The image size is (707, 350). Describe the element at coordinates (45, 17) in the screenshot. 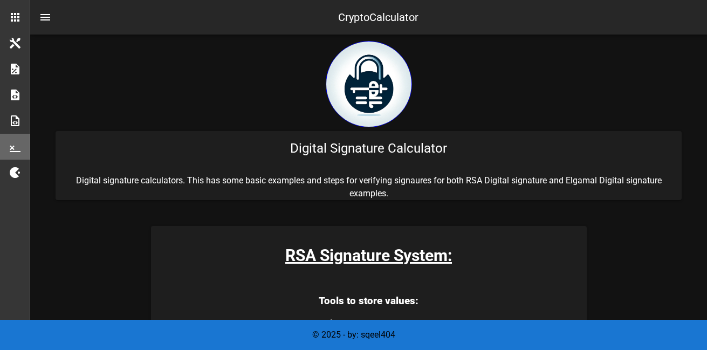

I see `button: nav-menu-toggle` at that location.